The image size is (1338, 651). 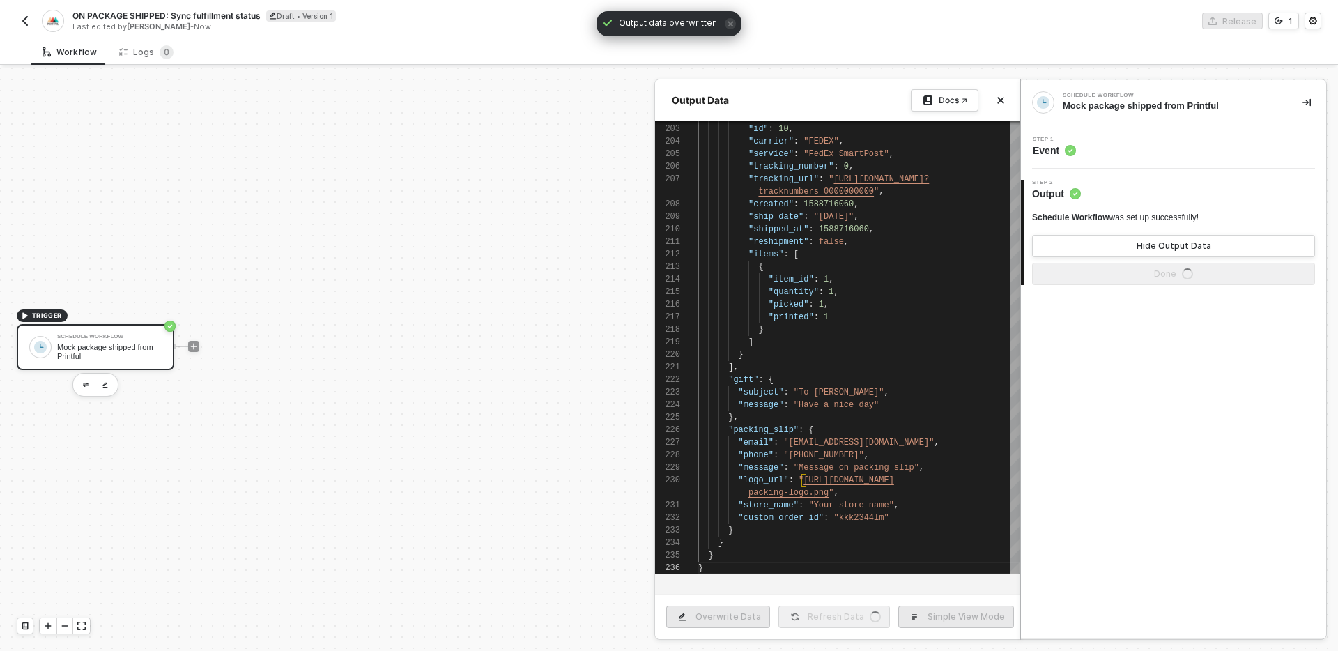 What do you see at coordinates (25, 21) in the screenshot?
I see `button: back` at bounding box center [25, 21].